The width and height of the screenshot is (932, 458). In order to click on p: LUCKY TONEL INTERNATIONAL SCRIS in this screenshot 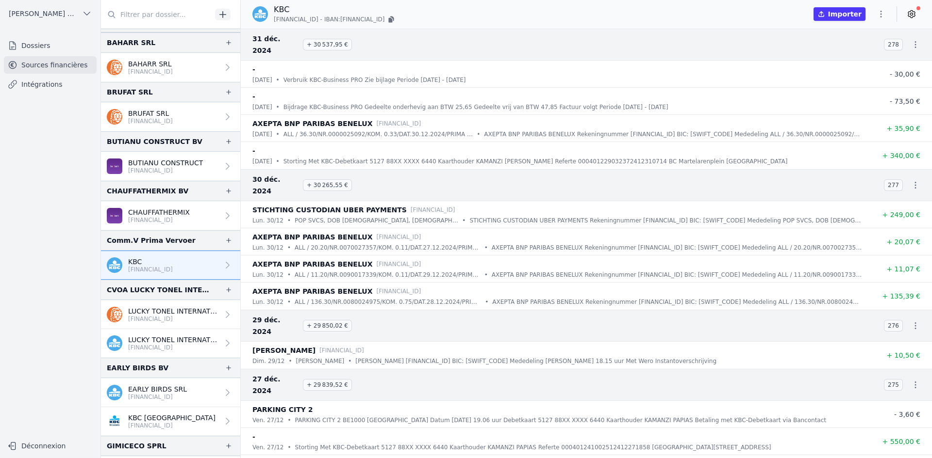, I will do `click(173, 311)`.